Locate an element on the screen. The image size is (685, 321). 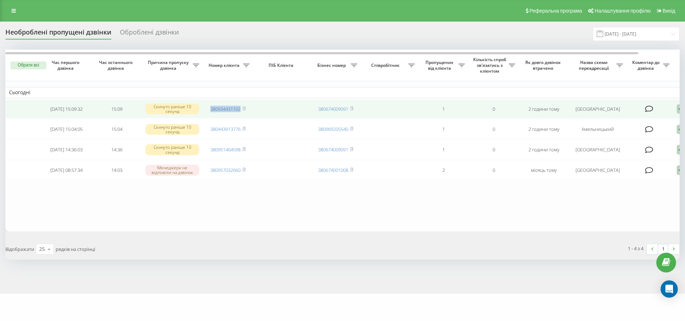
span: Як довго дзвінок втрачено is located at coordinates (544, 65).